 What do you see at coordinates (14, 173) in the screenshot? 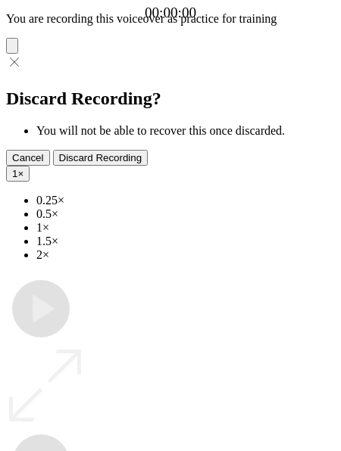
I see `span: 1` at bounding box center [14, 173].